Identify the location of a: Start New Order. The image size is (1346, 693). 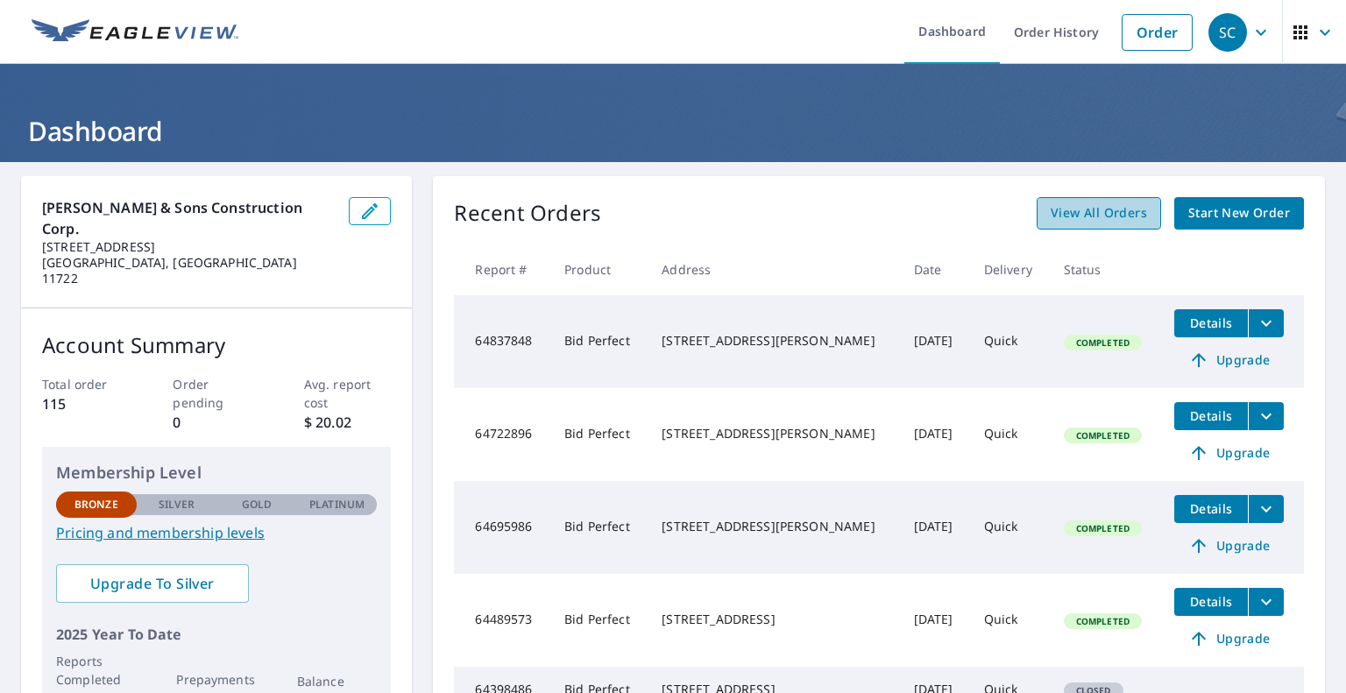
(1239, 213).